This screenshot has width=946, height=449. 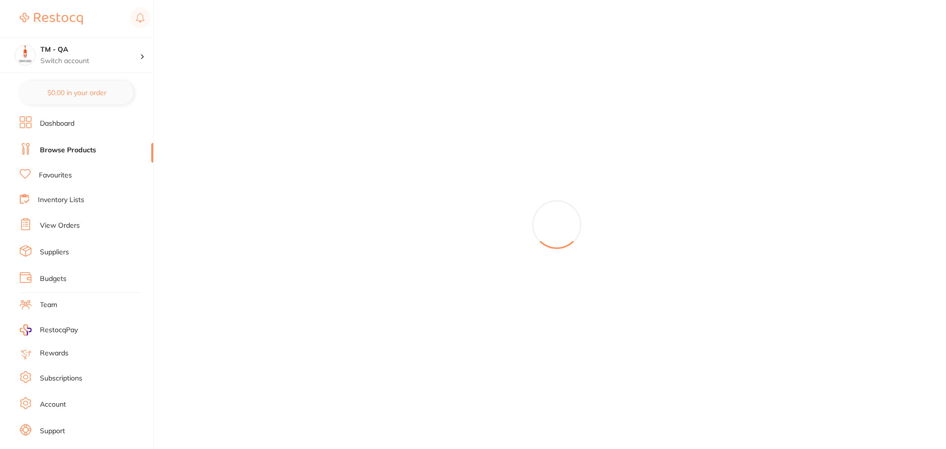 I want to click on img: TM - QA, so click(x=25, y=55).